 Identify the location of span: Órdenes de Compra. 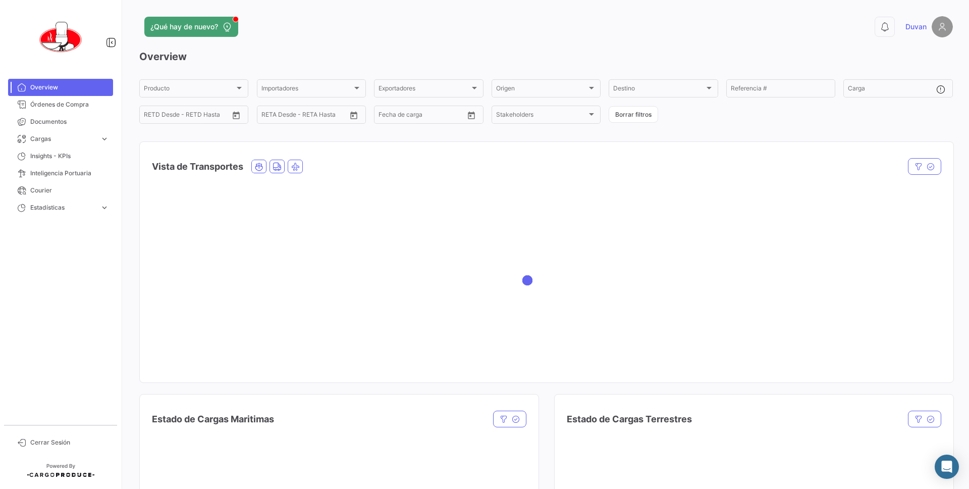
(70, 105).